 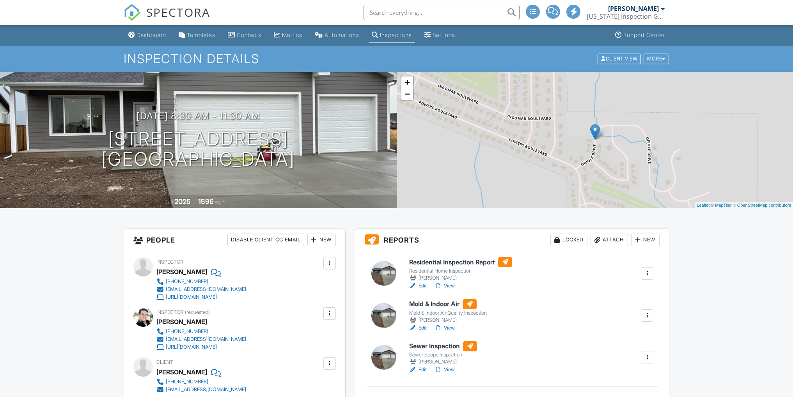 I want to click on h3: Reports, so click(x=512, y=240).